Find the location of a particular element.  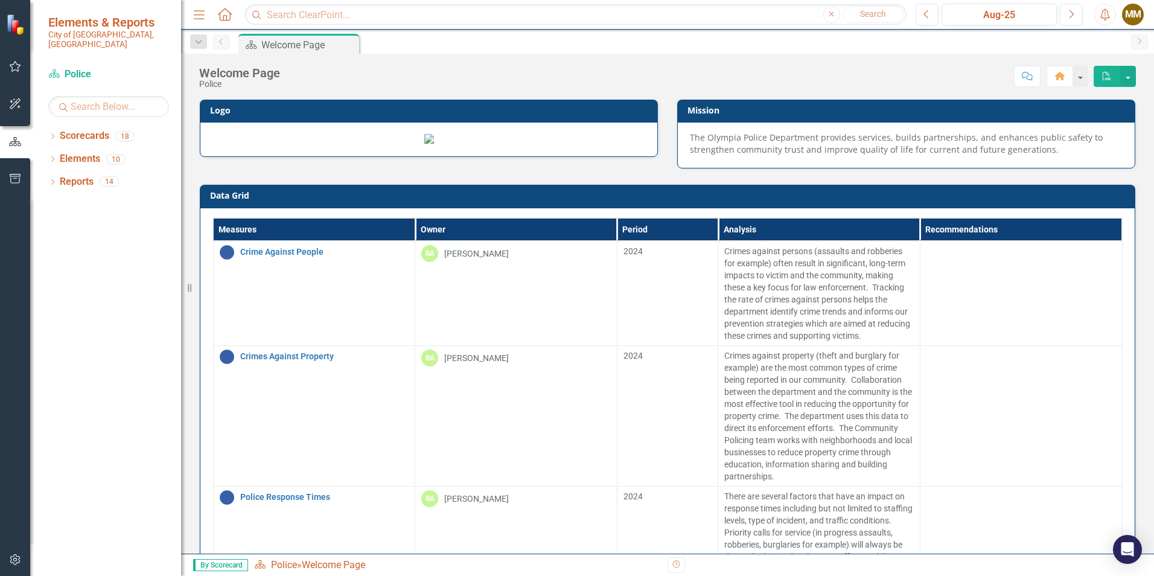

a: Crime Against People is located at coordinates (325, 252).